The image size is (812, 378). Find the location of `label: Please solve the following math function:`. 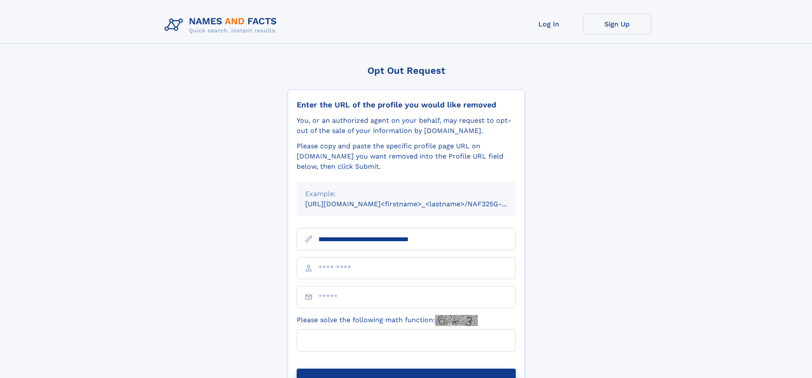

label: Please solve the following math function: is located at coordinates (387, 320).